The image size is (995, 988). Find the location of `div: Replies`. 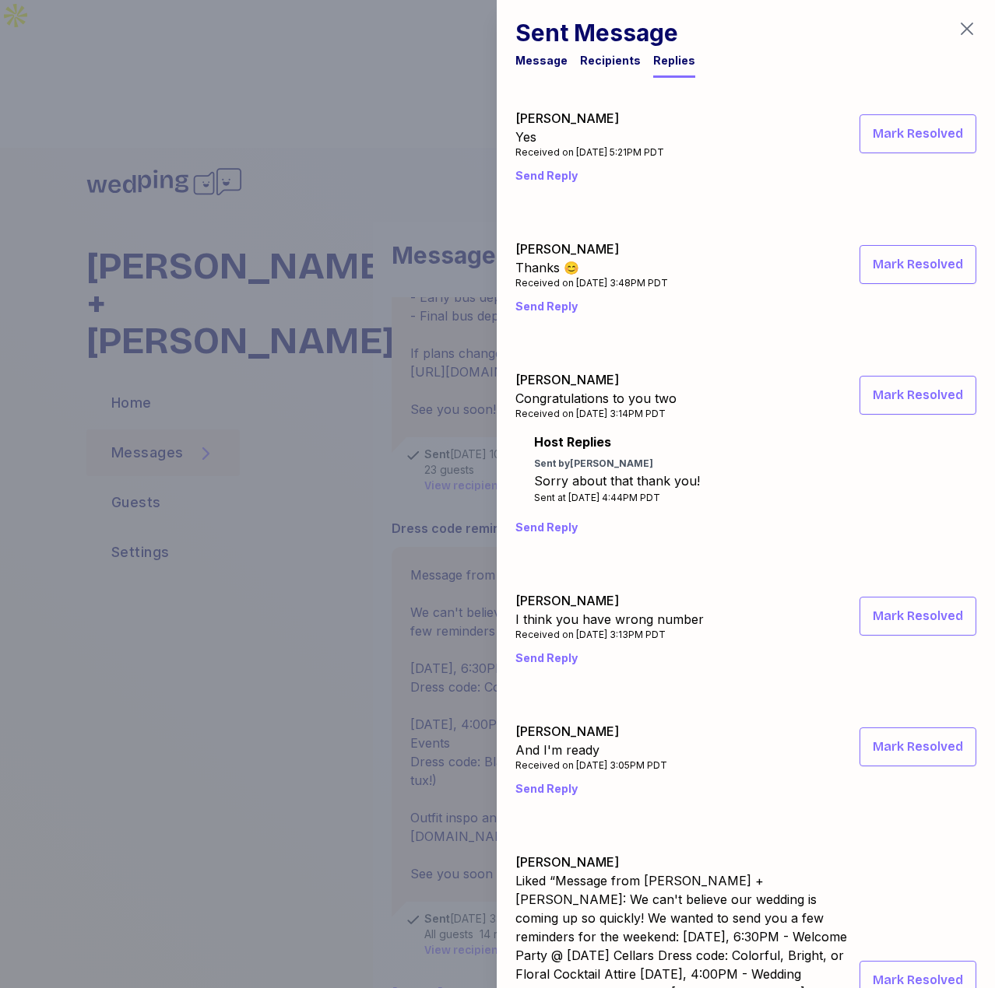

div: Replies is located at coordinates (674, 61).